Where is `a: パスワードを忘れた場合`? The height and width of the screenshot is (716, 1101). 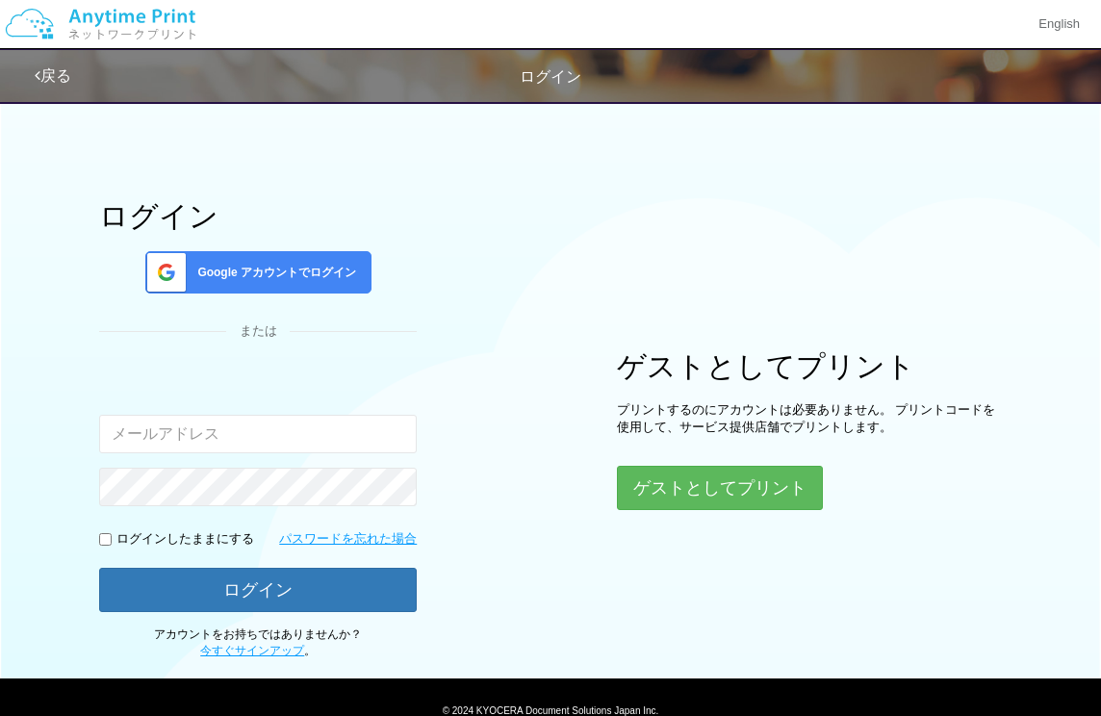 a: パスワードを忘れた場合 is located at coordinates (347, 539).